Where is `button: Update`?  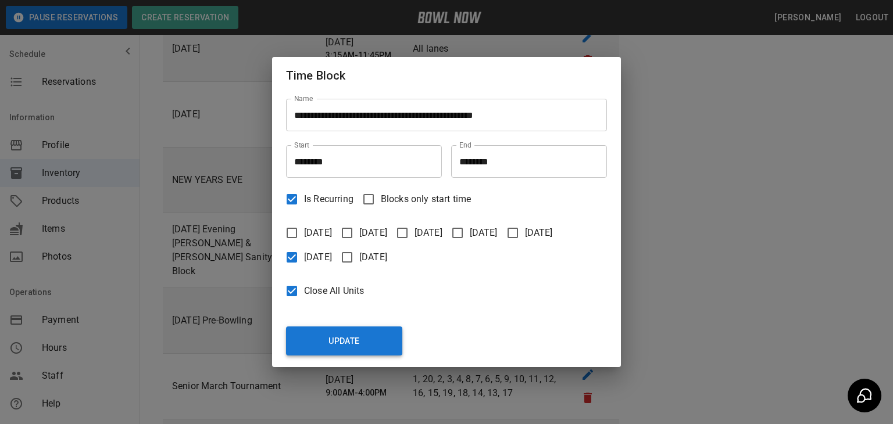 button: Update is located at coordinates (344, 341).